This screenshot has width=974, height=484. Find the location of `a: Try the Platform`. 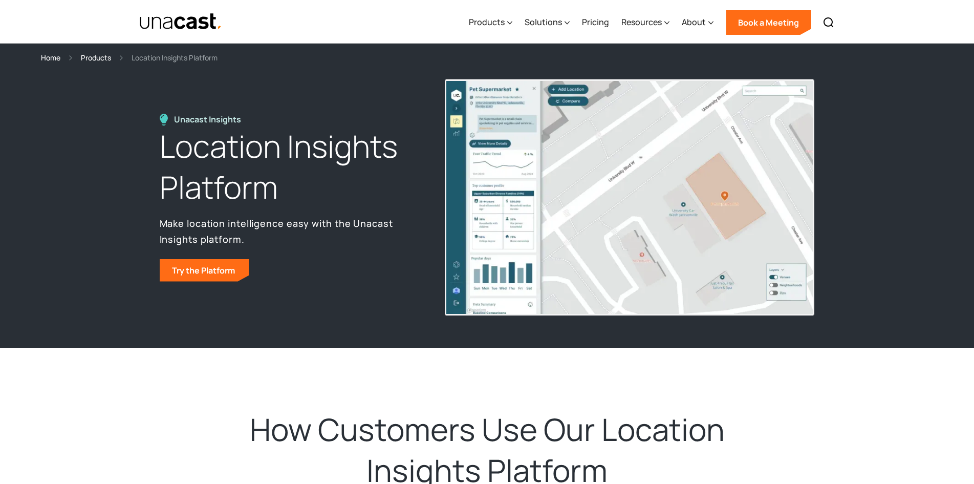

a: Try the Platform is located at coordinates (204, 270).